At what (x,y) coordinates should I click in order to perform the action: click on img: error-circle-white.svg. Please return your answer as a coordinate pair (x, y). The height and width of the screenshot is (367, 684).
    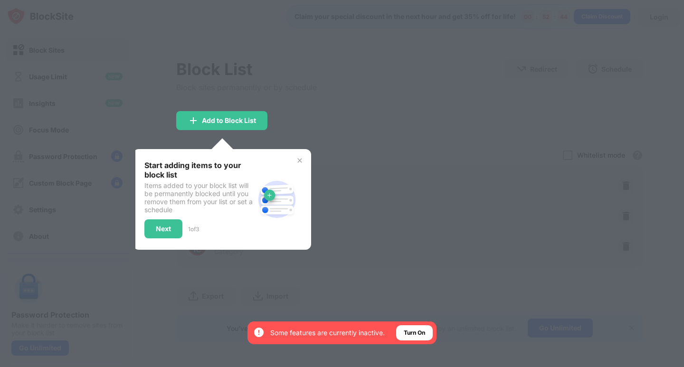
    Looking at the image, I should click on (259, 332).